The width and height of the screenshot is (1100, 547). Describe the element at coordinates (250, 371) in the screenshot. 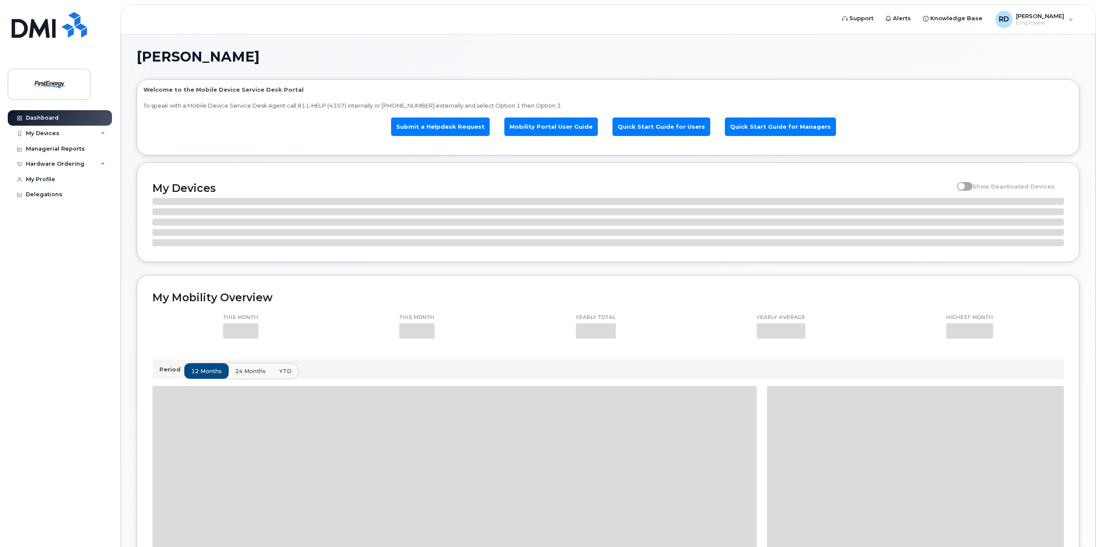

I see `span: 24 months` at that location.